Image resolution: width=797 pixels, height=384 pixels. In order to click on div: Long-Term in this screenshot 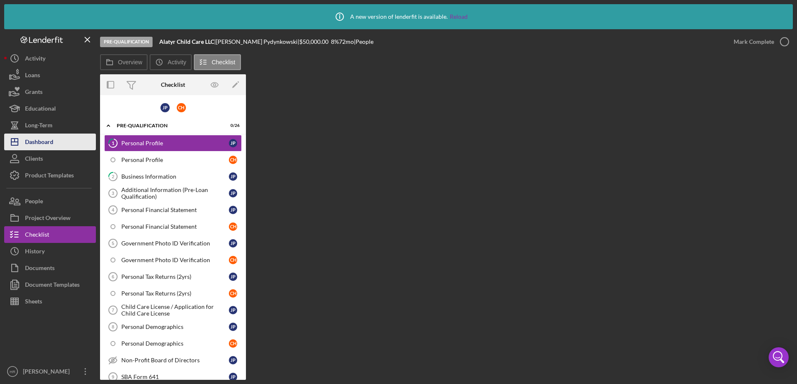, I will do `click(39, 126)`.